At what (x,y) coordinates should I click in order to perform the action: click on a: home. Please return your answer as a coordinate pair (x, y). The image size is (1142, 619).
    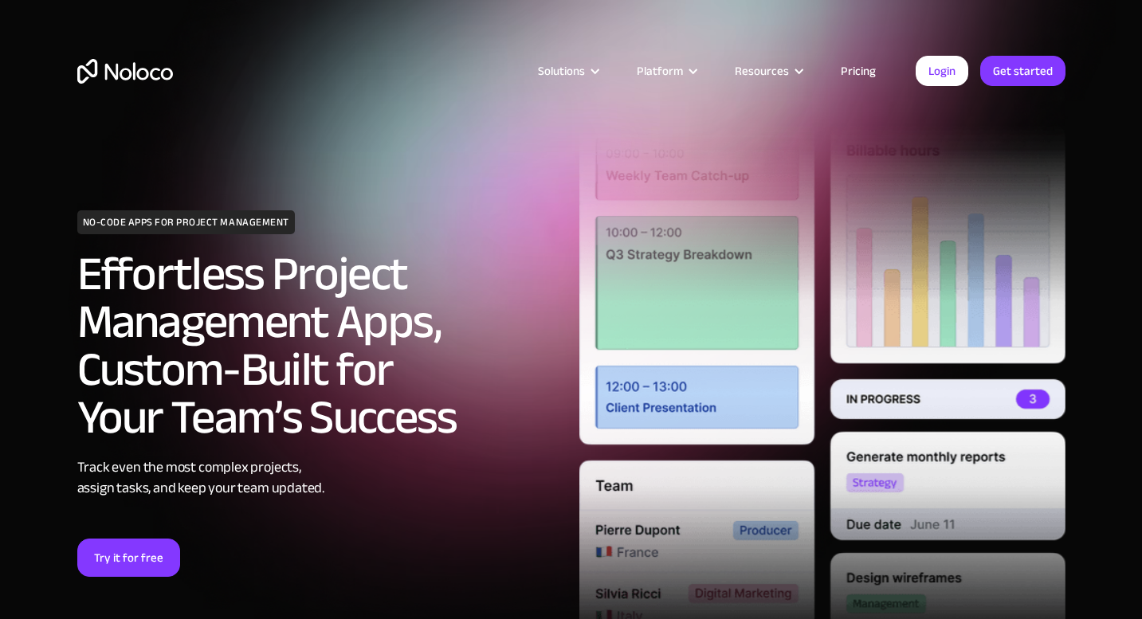
    Looking at the image, I should click on (125, 71).